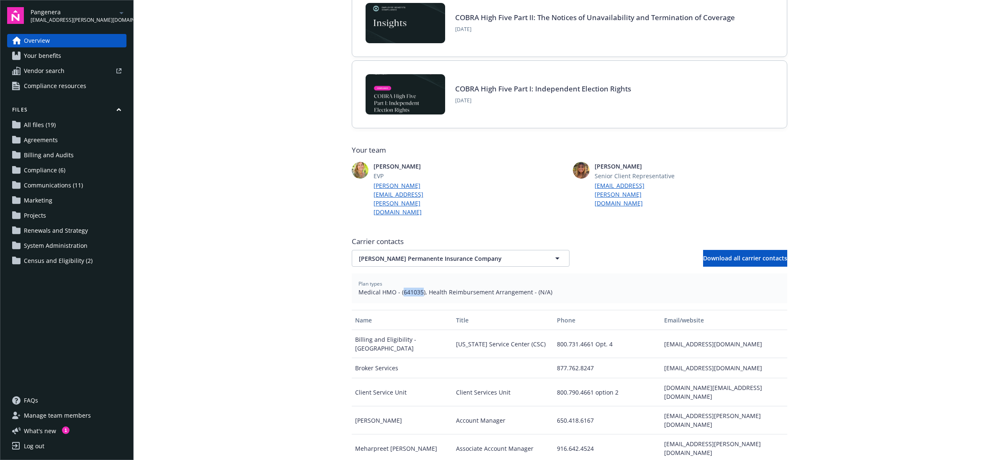  I want to click on div: Log out, so click(34, 446).